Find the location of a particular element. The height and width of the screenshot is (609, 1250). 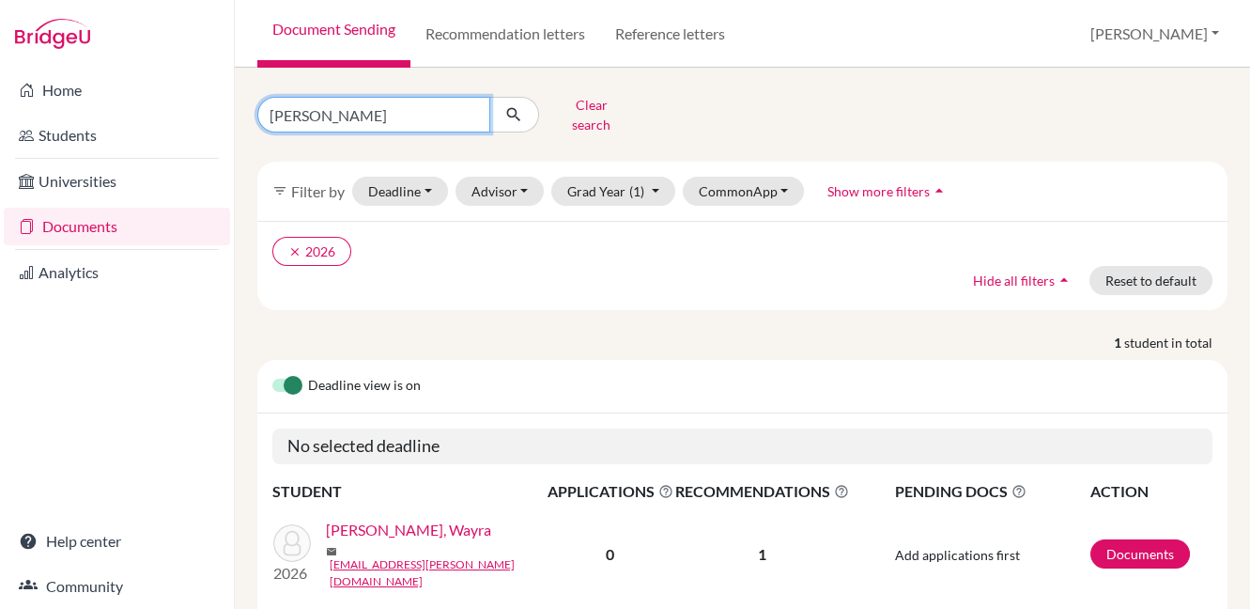

button: Advisor is located at coordinates (500, 191).